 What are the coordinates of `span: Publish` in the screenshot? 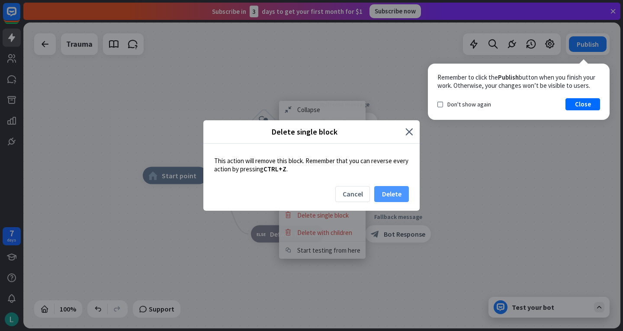 It's located at (509, 77).